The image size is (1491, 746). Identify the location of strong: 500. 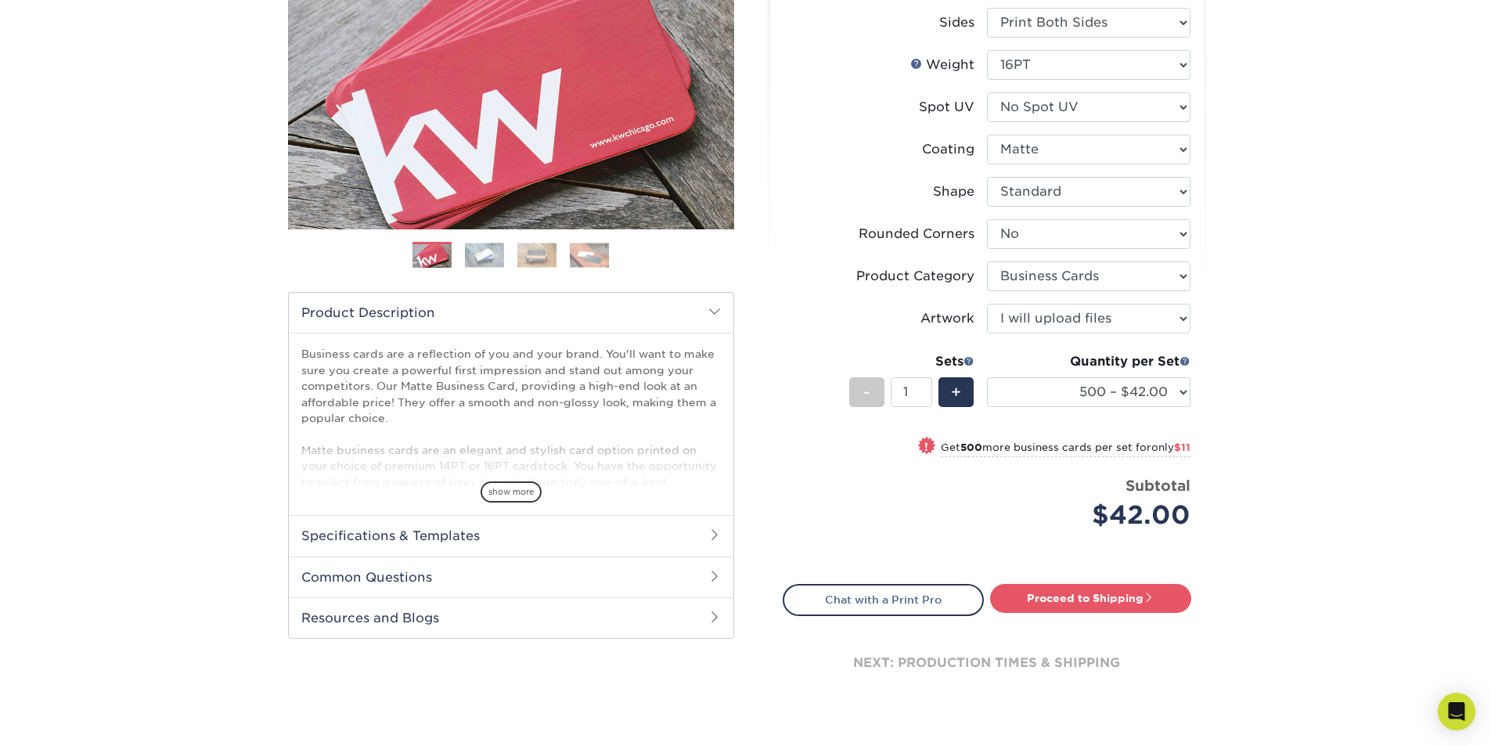
(971, 447).